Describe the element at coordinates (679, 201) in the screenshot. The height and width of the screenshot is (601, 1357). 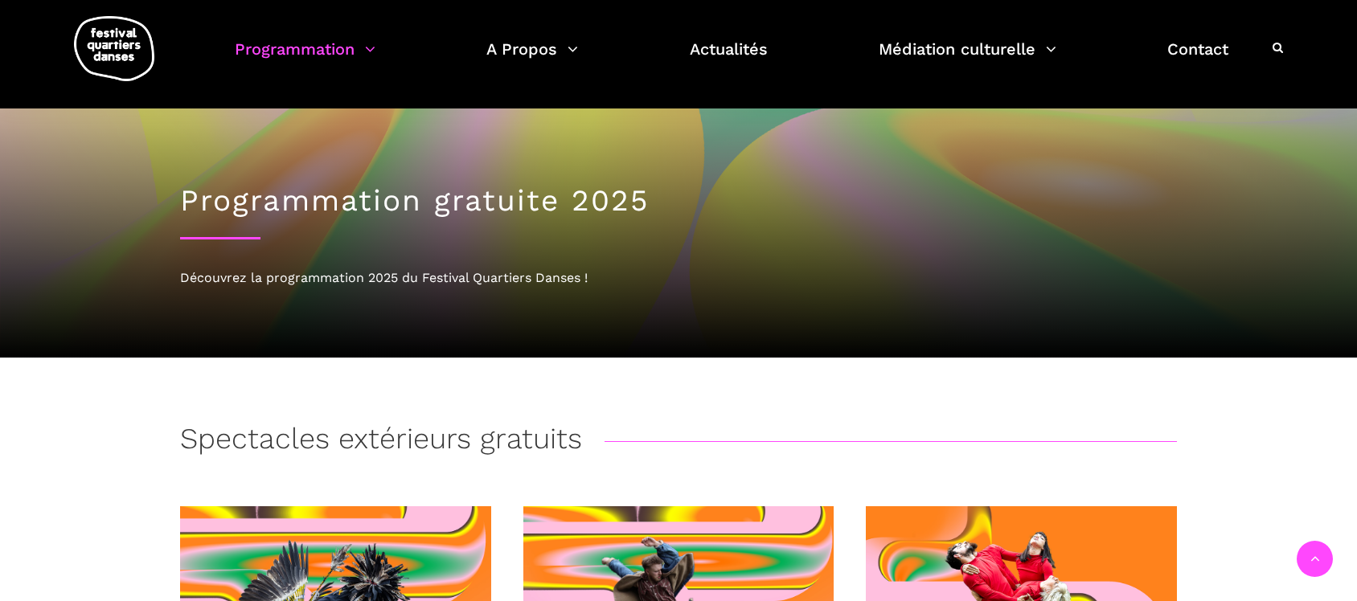
I see `h1: Programmation gratuite 2025` at that location.